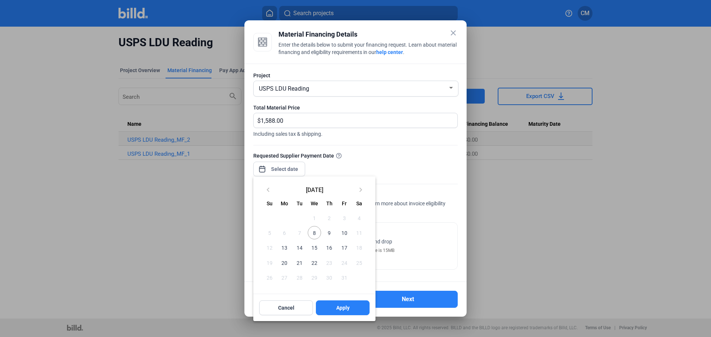  Describe the element at coordinates (284, 218) in the screenshot. I see `td: OCT` at that location.